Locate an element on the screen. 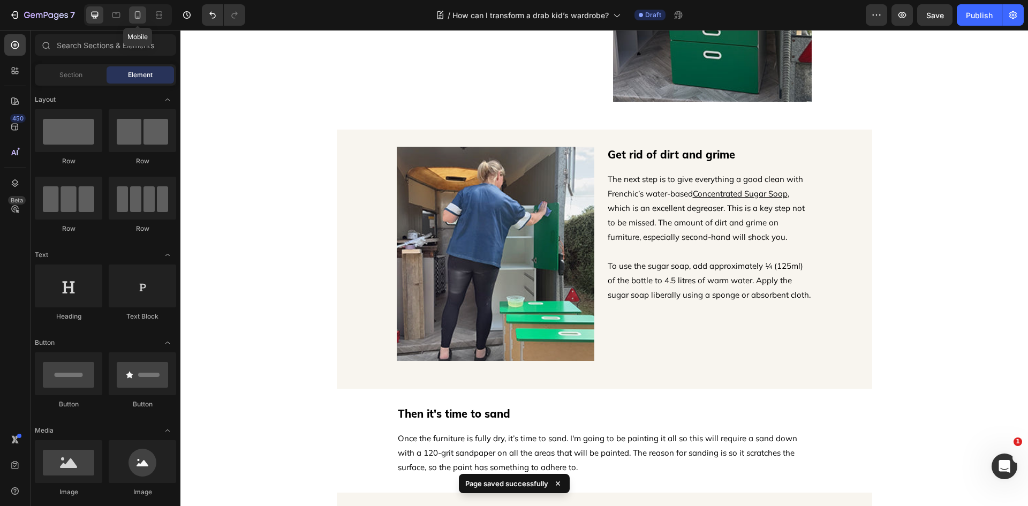  div: 450 is located at coordinates (18, 118).